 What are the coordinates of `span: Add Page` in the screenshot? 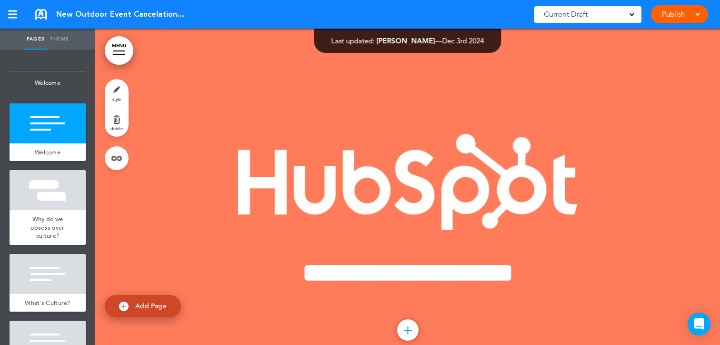 It's located at (151, 306).